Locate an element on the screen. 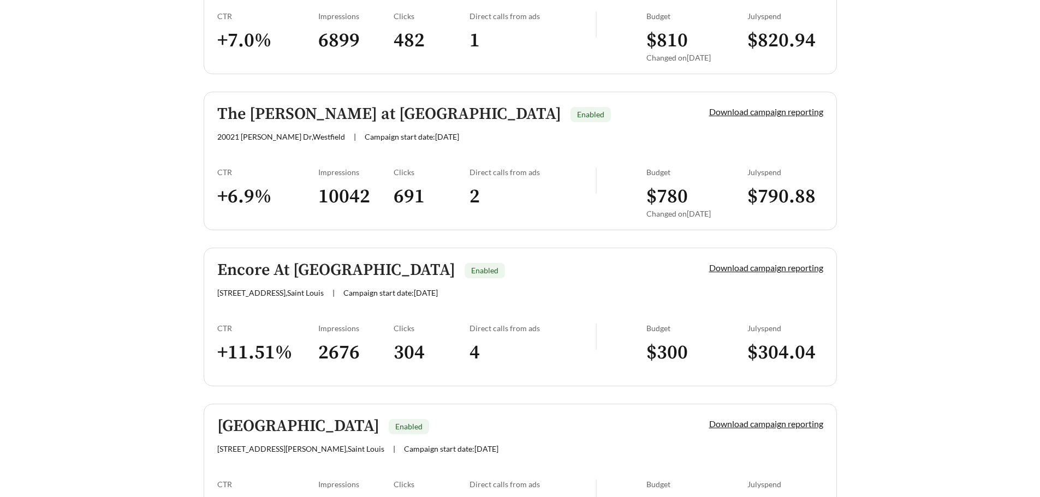 This screenshot has height=497, width=1040. h3: $ 304.04 is located at coordinates (785, 353).